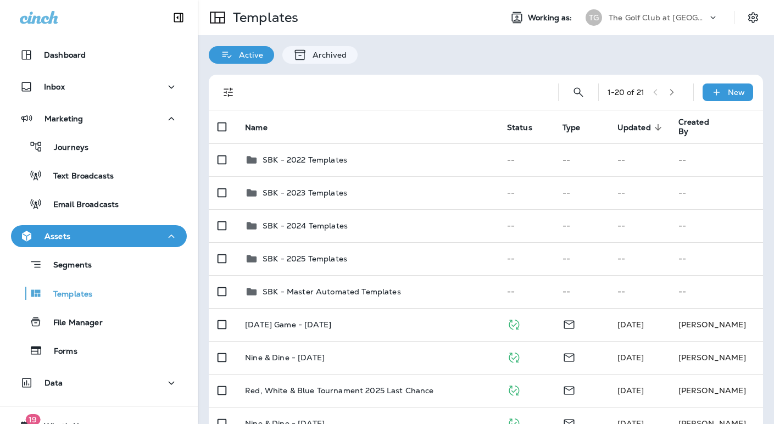 This screenshot has height=424, width=774. I want to click on p: Dashboard, so click(65, 55).